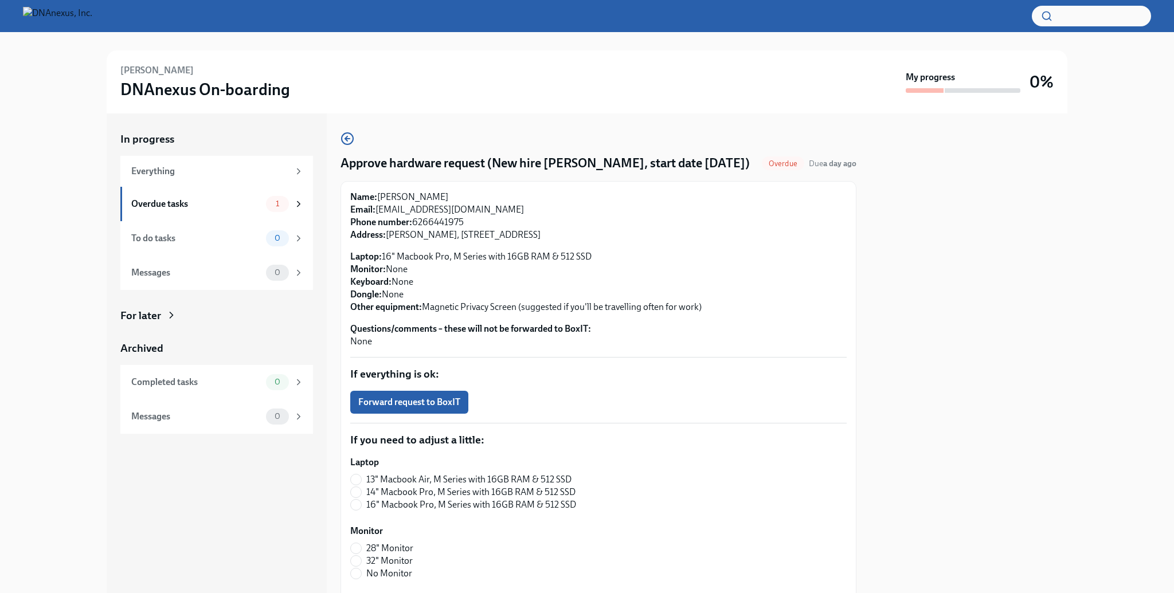 The width and height of the screenshot is (1174, 593). I want to click on label: Laptop, so click(468, 463).